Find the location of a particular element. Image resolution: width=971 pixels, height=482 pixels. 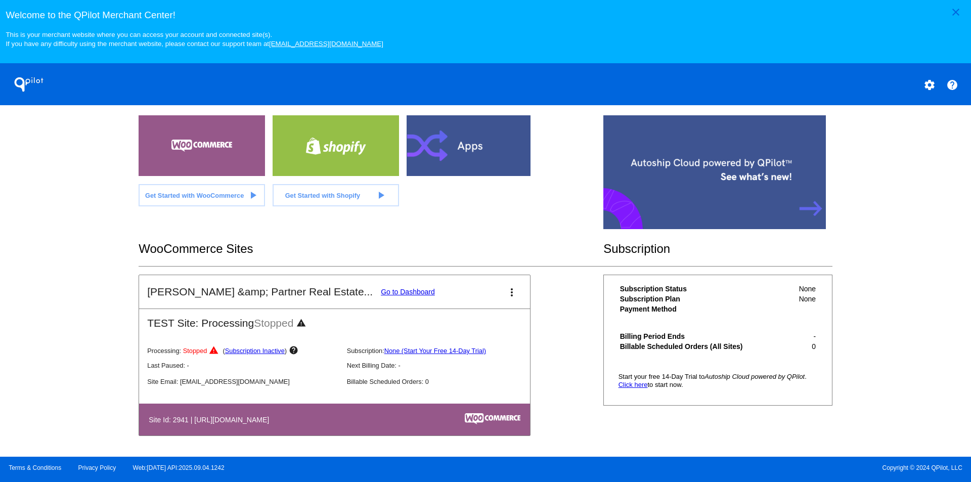

p: Last Paused: - is located at coordinates (243, 365).